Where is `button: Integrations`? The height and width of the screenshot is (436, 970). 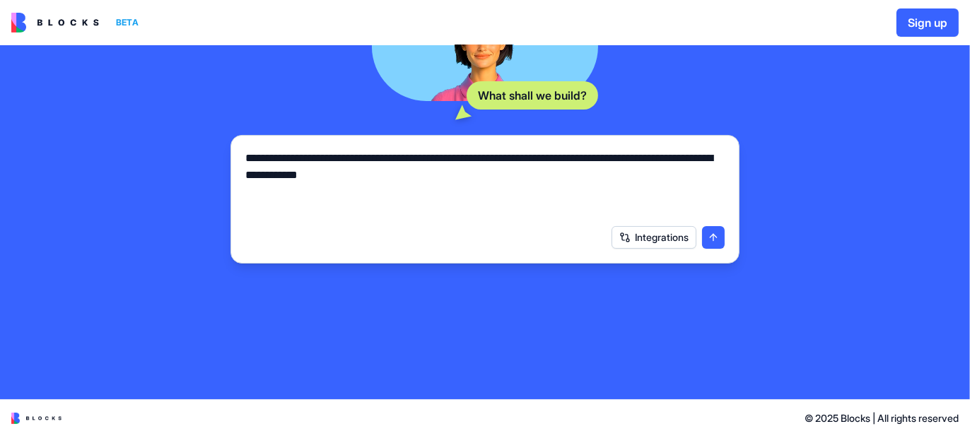 button: Integrations is located at coordinates (654, 238).